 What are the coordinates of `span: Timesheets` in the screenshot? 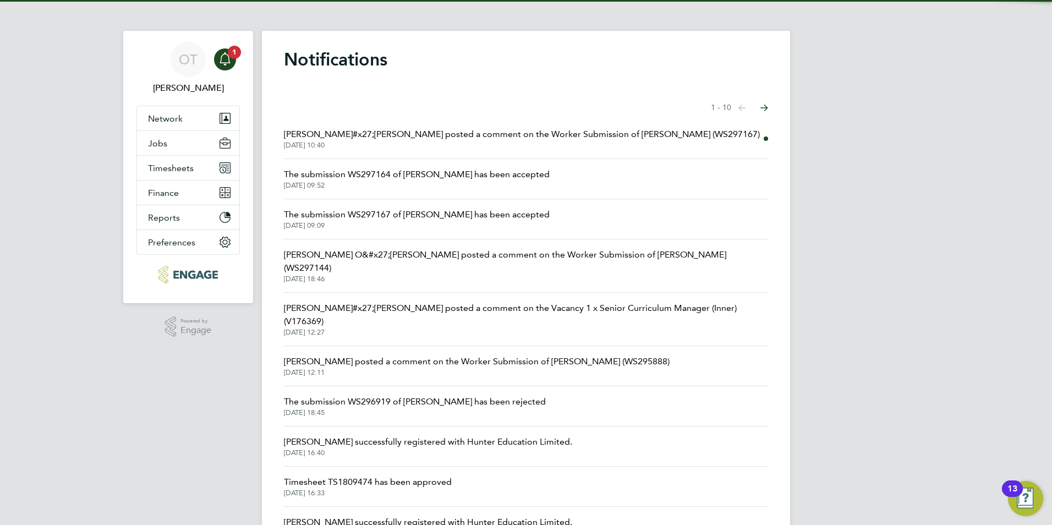 It's located at (171, 168).